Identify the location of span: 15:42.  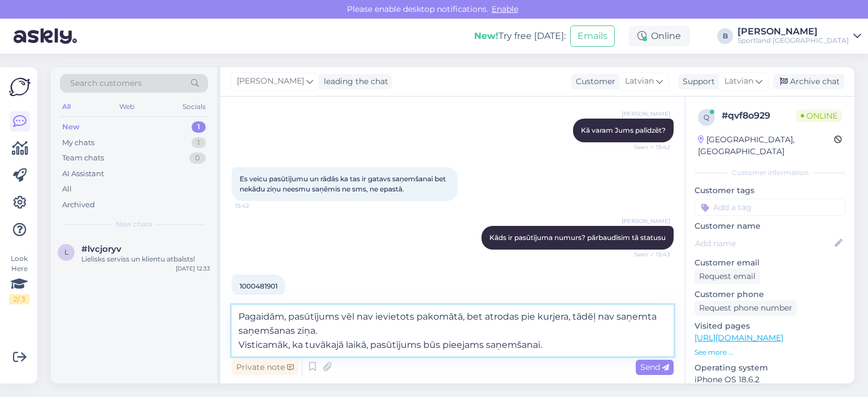
(256, 206).